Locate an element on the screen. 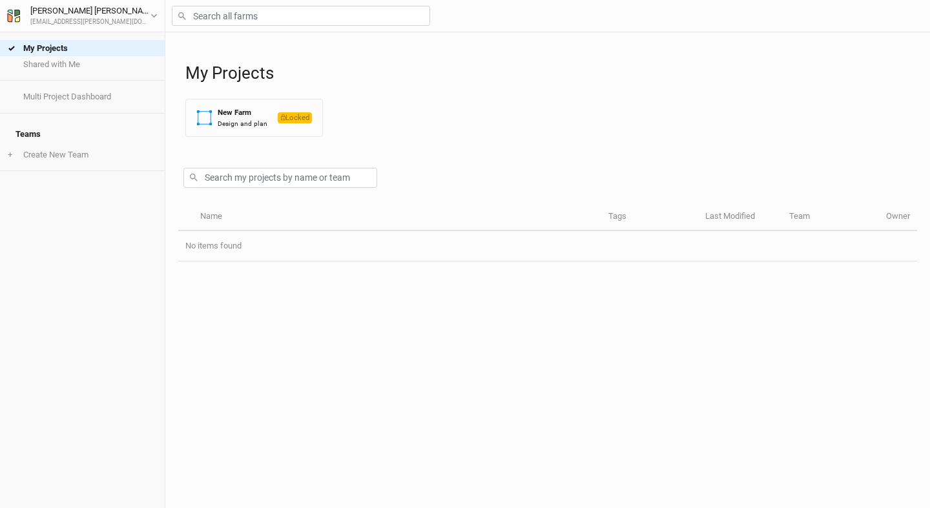  th: Owner is located at coordinates (897, 217).